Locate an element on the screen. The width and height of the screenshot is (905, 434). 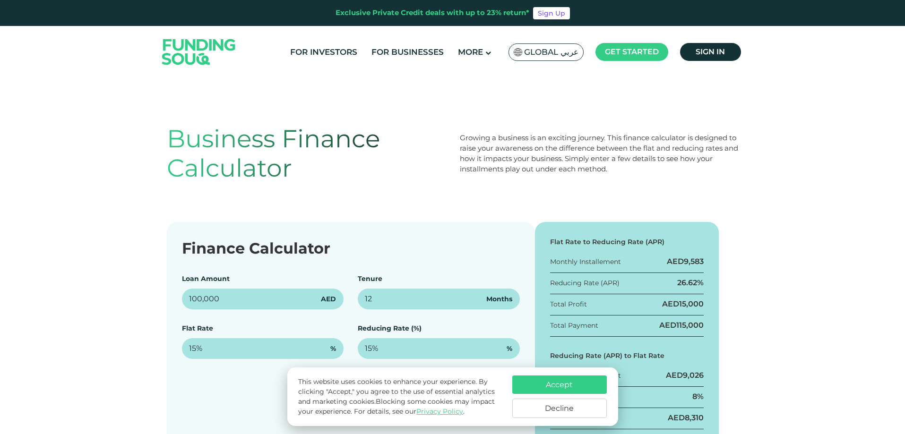
div: Total Profit is located at coordinates (569, 304).